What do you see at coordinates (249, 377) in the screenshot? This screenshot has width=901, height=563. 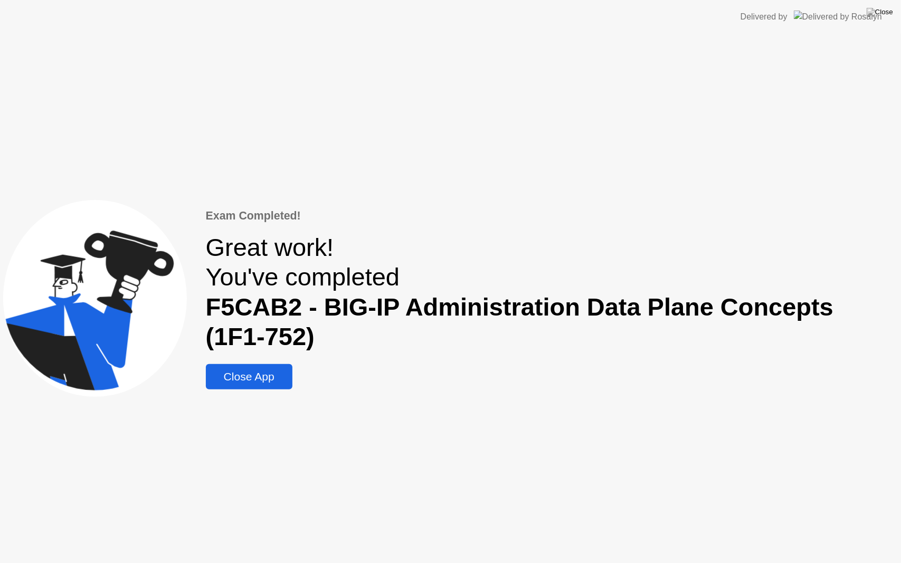 I see `button: Close App` at bounding box center [249, 377].